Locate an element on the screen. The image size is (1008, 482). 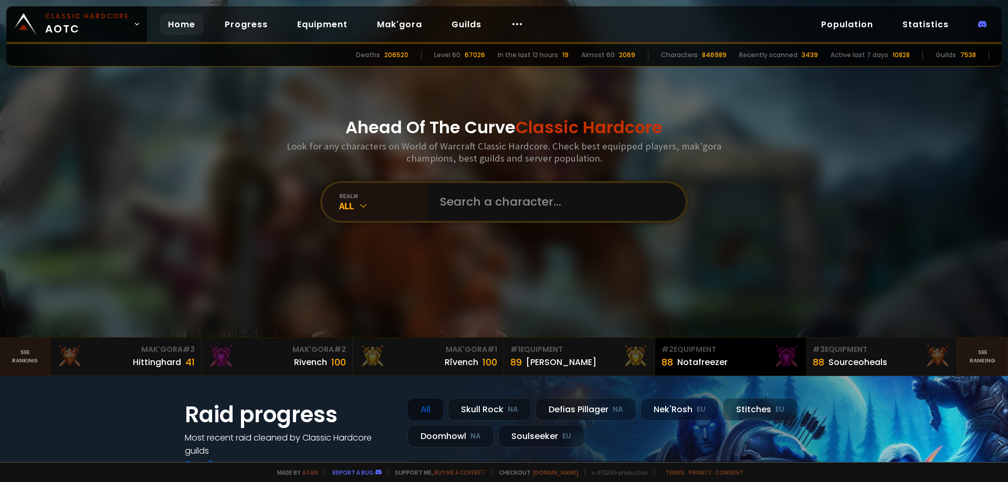
div: 206520 is located at coordinates (396, 55).